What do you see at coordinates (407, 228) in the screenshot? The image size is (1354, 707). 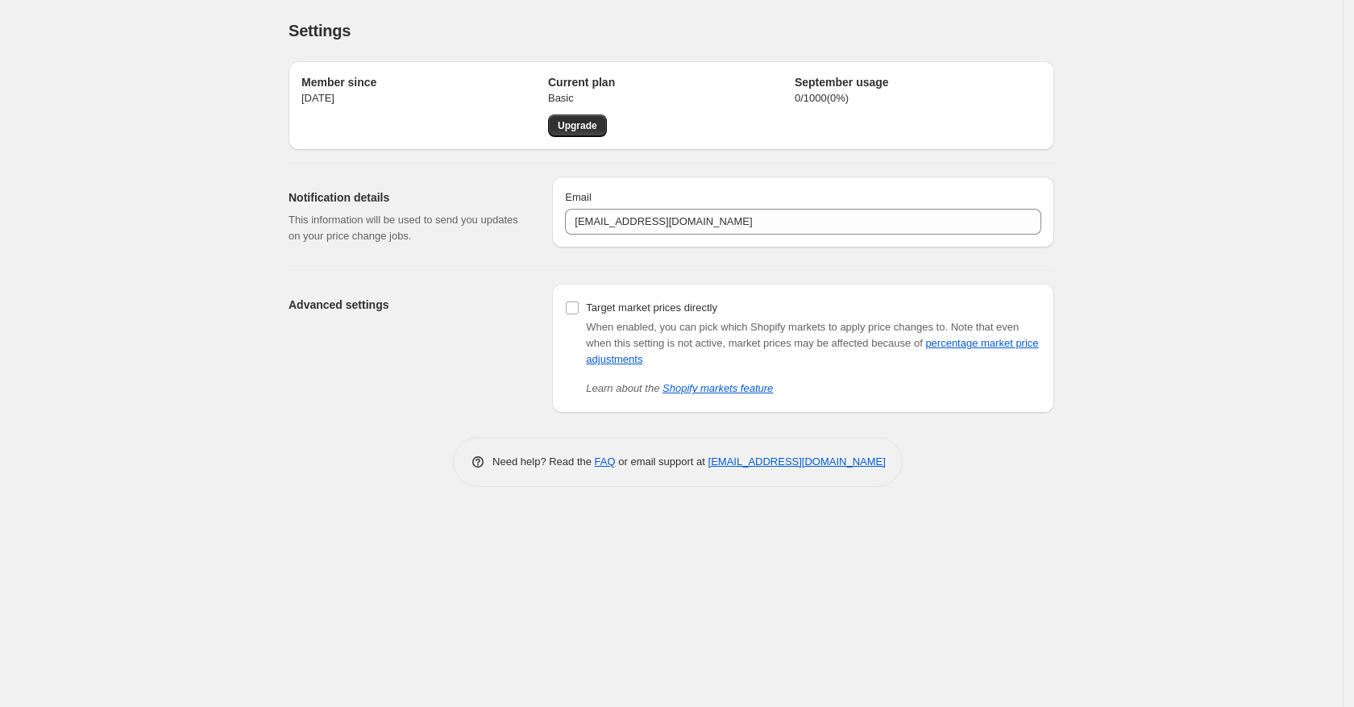 I see `p: This information will be used to send you updates on your price change jobs.` at bounding box center [407, 228].